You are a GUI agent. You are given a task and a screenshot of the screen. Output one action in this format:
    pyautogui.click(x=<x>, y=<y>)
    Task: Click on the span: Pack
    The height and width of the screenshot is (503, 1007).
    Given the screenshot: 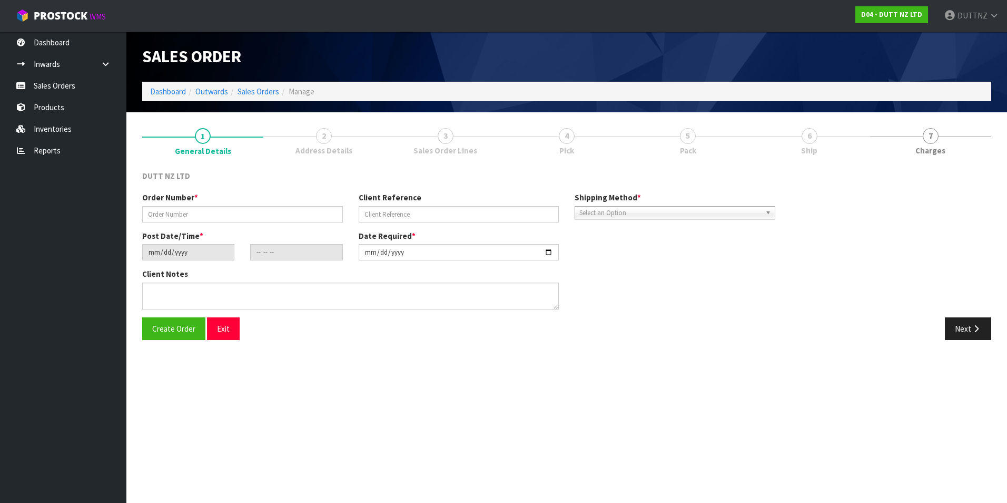 What is the action you would take?
    pyautogui.click(x=688, y=150)
    